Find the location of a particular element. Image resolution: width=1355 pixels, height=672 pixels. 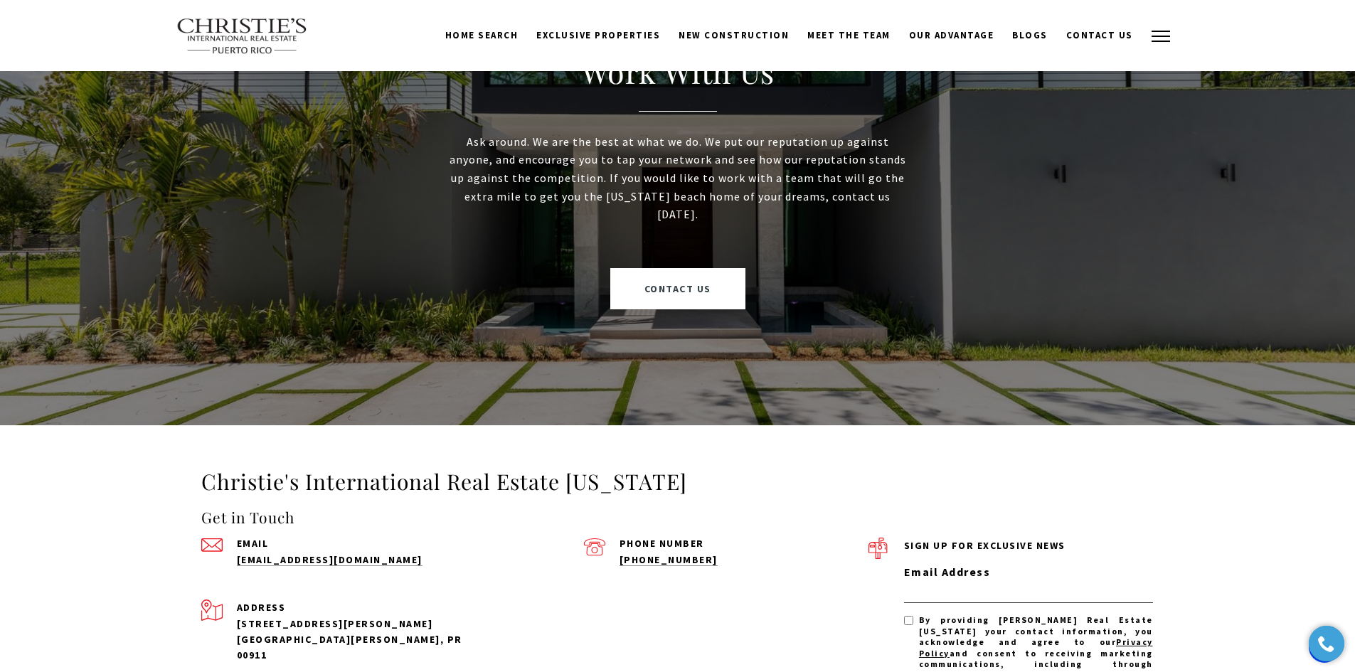

p: Sign up for exclusive news is located at coordinates (1029, 546).